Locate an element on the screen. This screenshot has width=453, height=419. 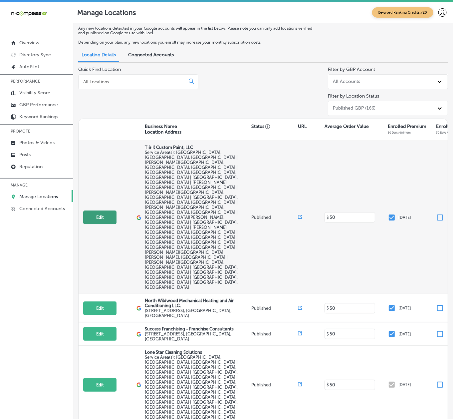
label: Filter by GBP Account is located at coordinates (352, 69).